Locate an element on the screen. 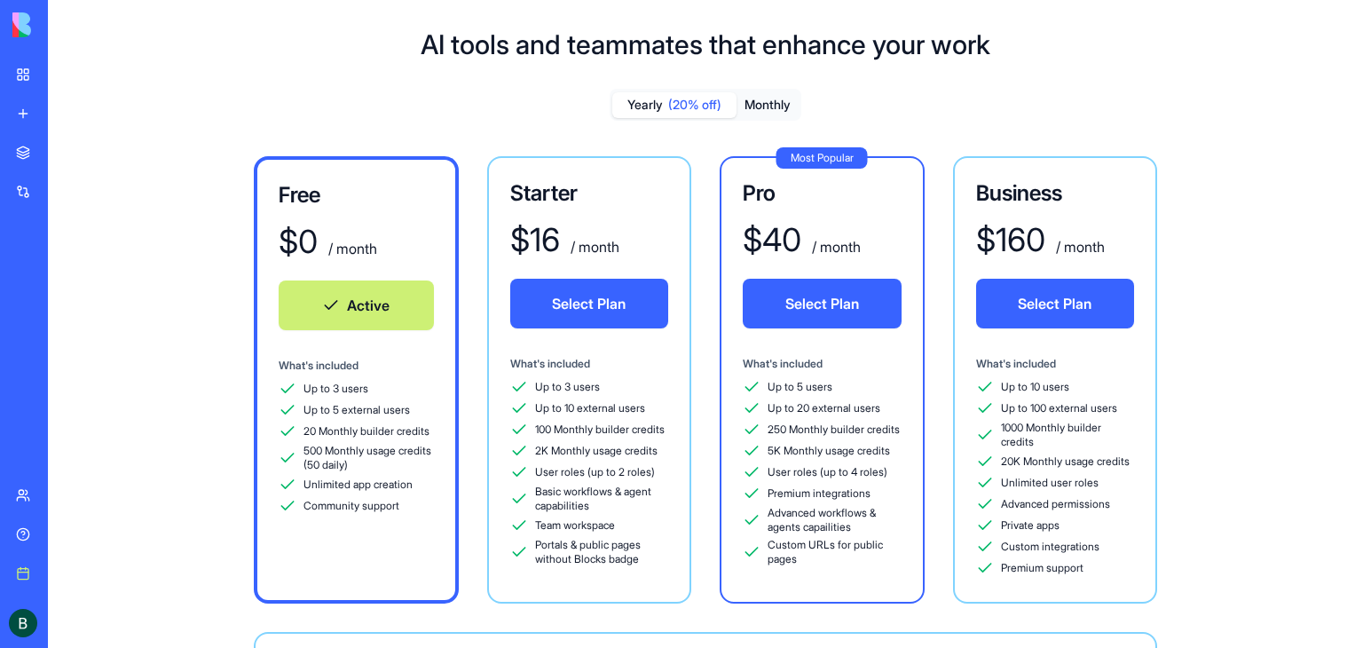 The height and width of the screenshot is (648, 1363). img: ACg8ocI1aEFFPNpCZ7V0Y6C0CK7CfVn1REy1hNGEUesFN9Wrin0OYQ=s96-c is located at coordinates (23, 623).